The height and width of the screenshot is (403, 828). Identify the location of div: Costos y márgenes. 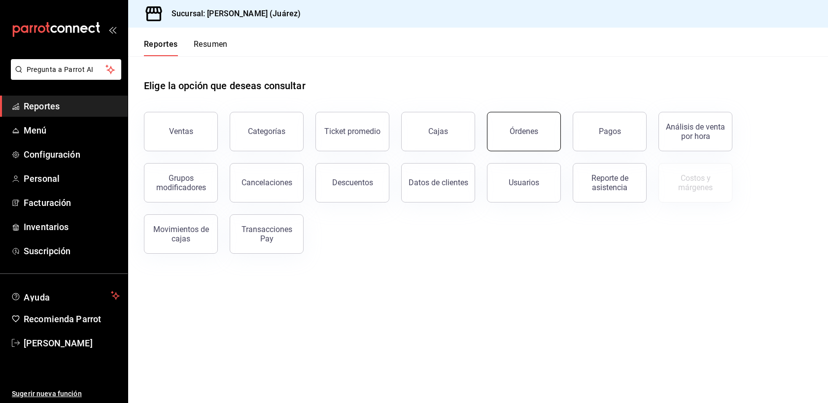
(695, 183).